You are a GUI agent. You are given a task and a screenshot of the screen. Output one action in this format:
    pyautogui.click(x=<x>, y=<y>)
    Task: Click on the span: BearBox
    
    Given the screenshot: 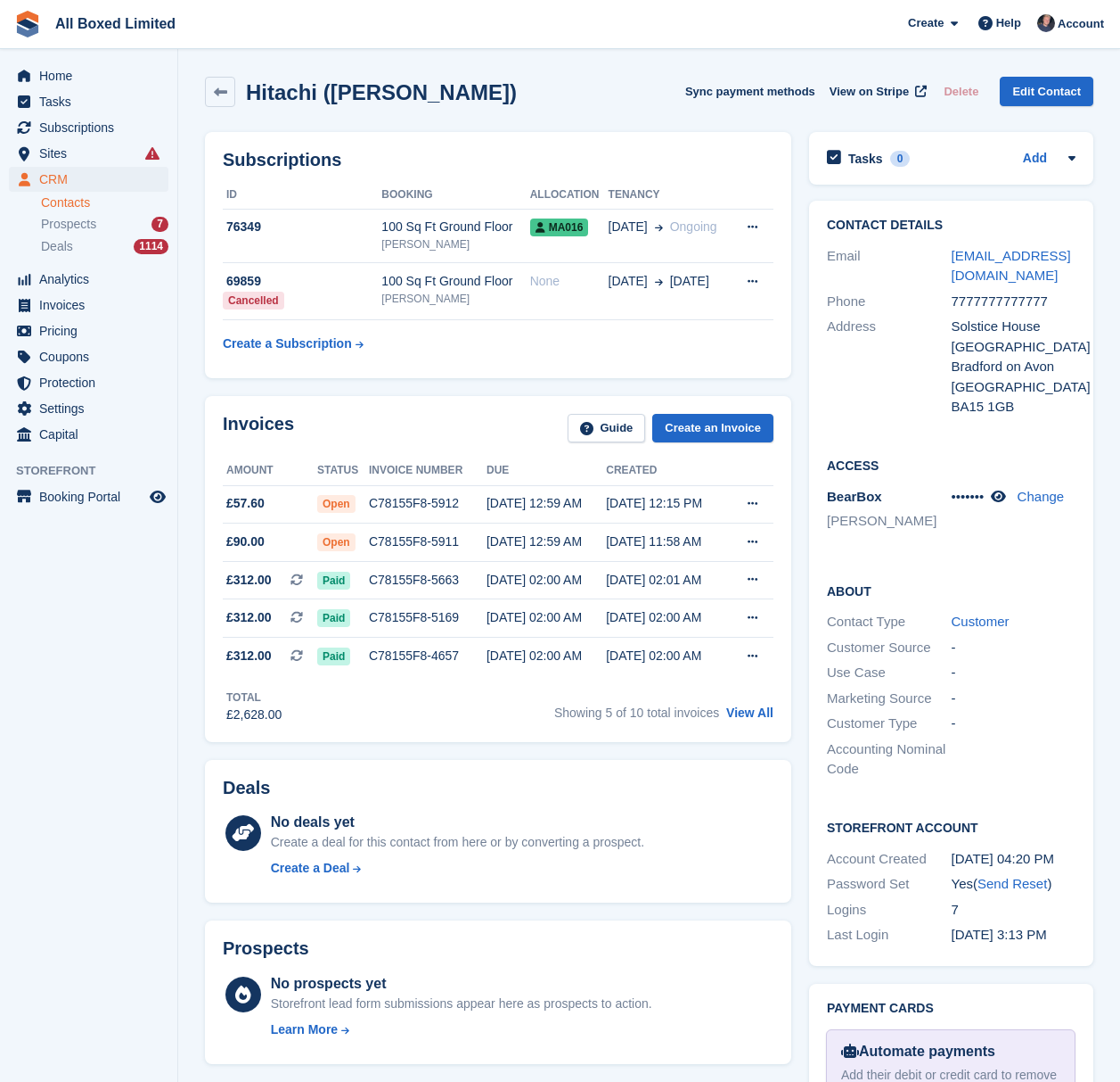 What is the action you would take?
    pyautogui.click(x=855, y=496)
    